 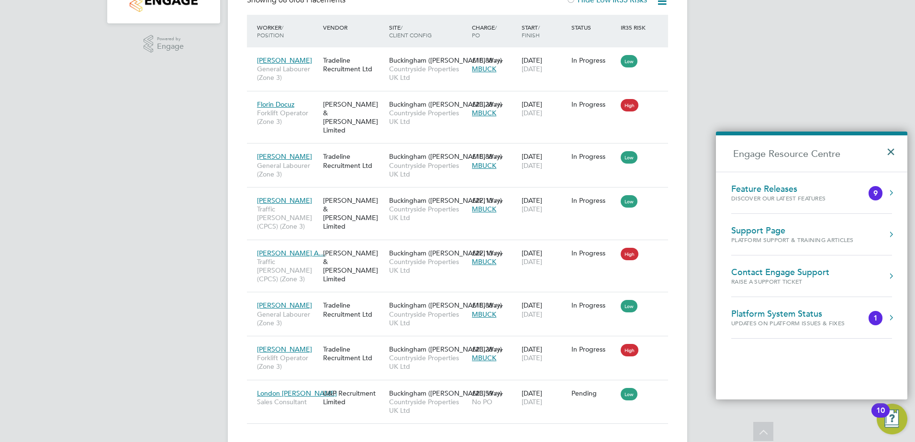 I want to click on span: Engage, so click(x=170, y=46).